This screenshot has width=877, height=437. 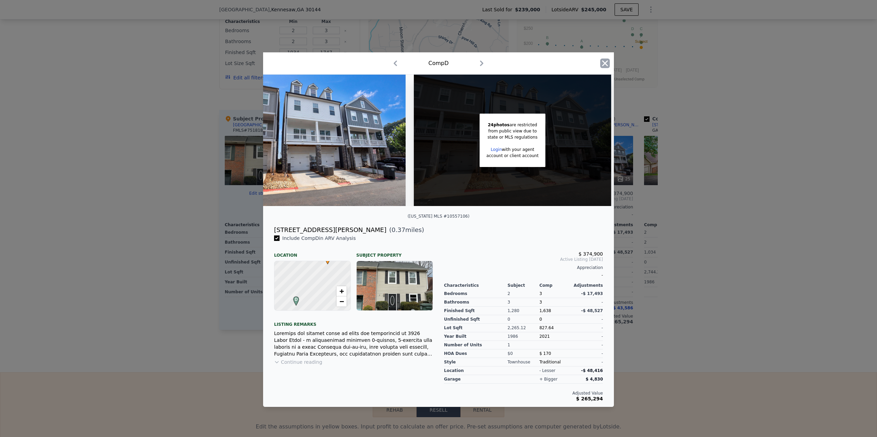 What do you see at coordinates (353, 322) in the screenshot?
I see `div: Listing remarks` at bounding box center [353, 322].